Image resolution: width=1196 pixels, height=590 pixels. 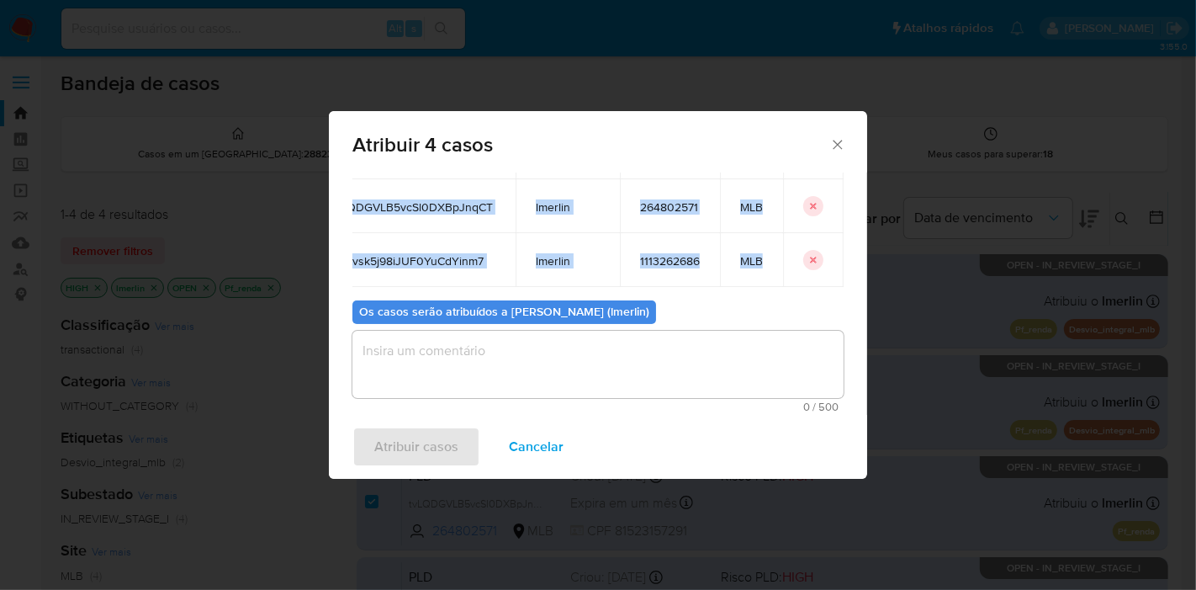 What do you see at coordinates (669, 207) in the screenshot?
I see `span: 264802571` at bounding box center [669, 207].